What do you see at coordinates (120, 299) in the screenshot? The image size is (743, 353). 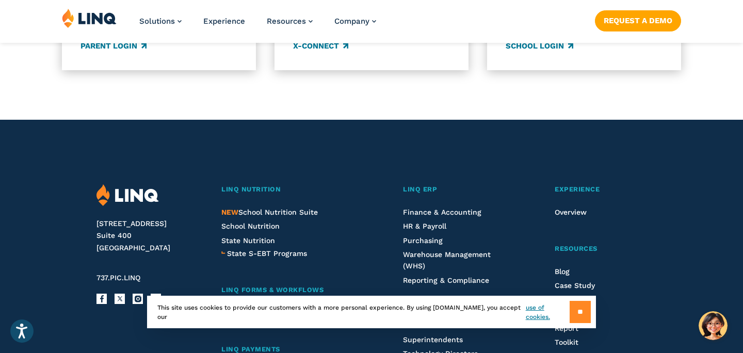 I see `a: X` at bounding box center [120, 299].